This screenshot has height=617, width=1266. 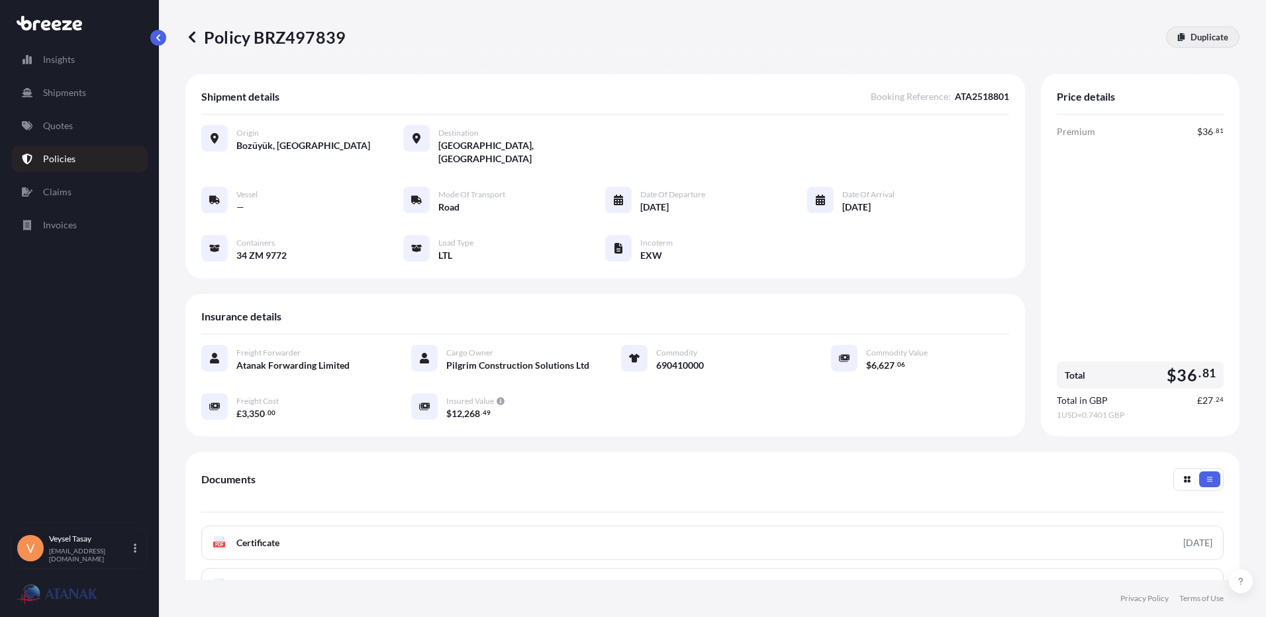 What do you see at coordinates (456, 243) in the screenshot?
I see `span: Load Type` at bounding box center [456, 243].